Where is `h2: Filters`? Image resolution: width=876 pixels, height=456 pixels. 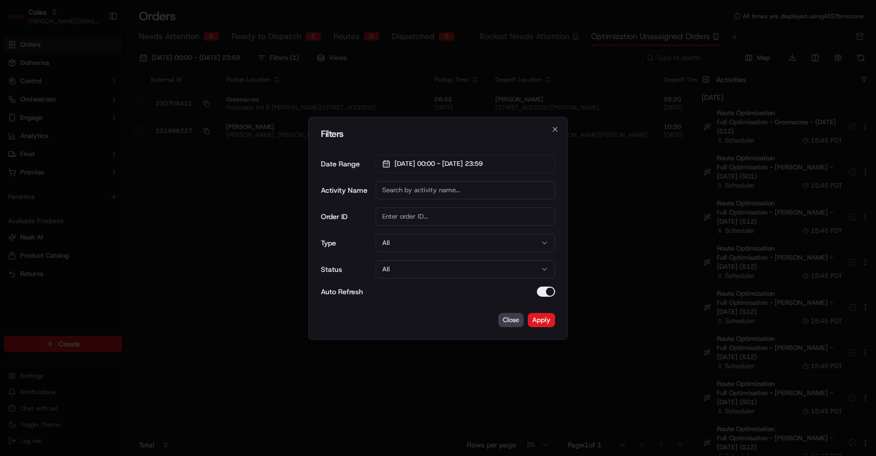 h2: Filters is located at coordinates (438, 134).